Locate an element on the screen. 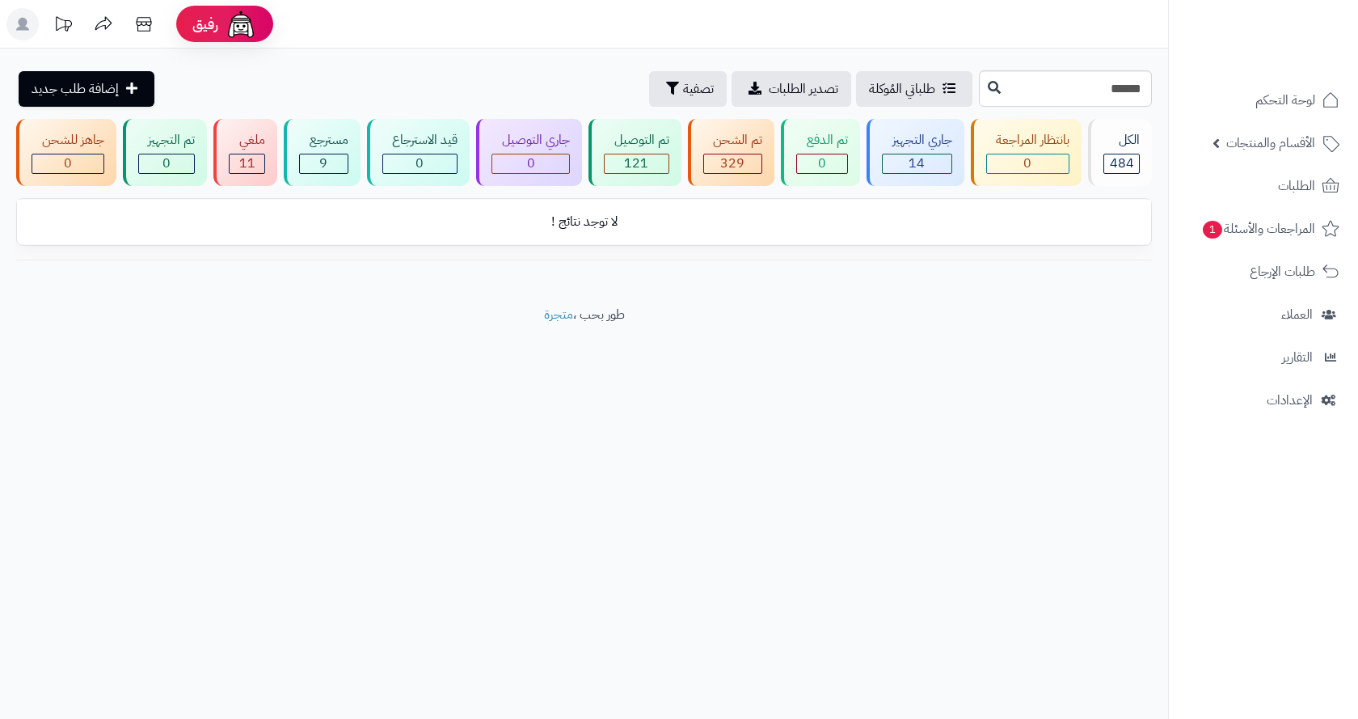  div: تم الشحن is located at coordinates (733, 140).